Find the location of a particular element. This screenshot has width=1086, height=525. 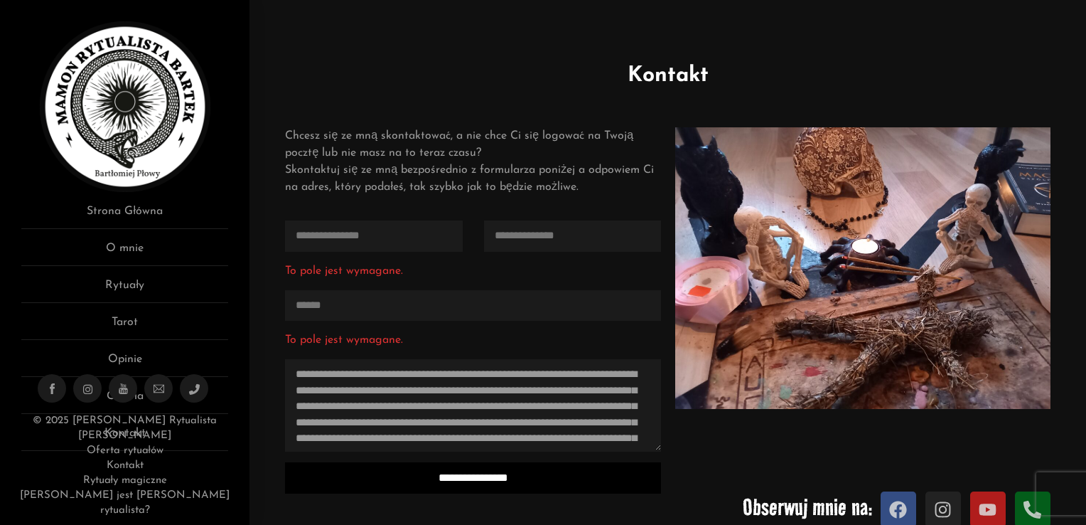

h2: Kontakt is located at coordinates (667, 75).